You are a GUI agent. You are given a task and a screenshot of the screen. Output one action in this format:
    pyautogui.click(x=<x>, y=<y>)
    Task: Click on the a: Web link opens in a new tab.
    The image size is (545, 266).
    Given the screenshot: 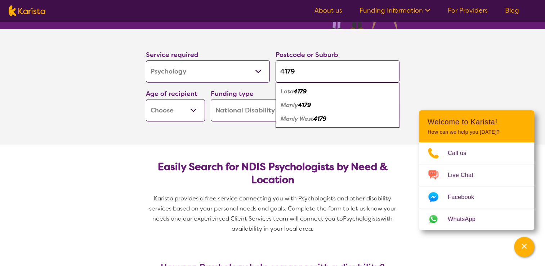 What is the action you would take?
    pyautogui.click(x=477, y=219)
    